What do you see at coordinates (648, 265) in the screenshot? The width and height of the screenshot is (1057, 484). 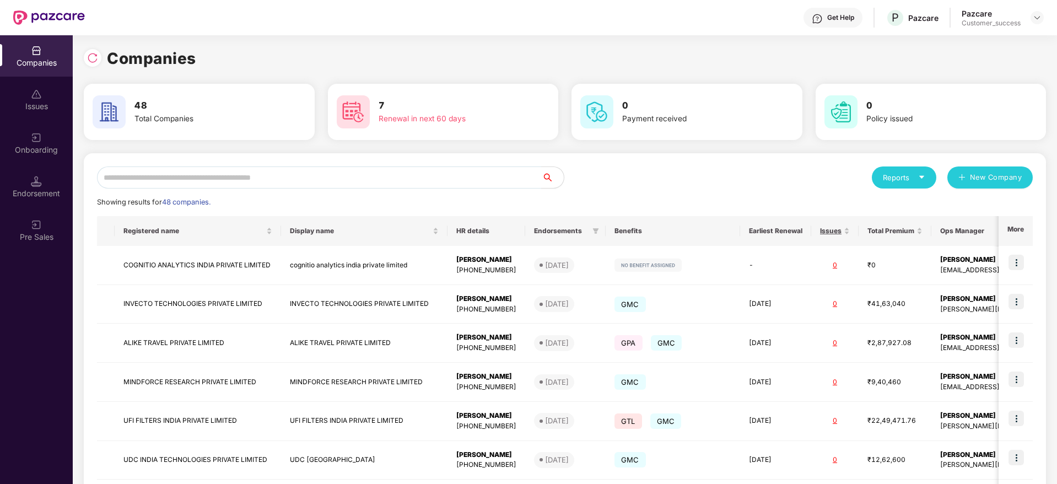 I see `img: svg+xml;base64,PHN2ZyB4bWxucz0iaHR0cDovL3d3dy53My5vcmcvMjAwMC9zdmciIHdpZHRoPSIxMjIiIGhlaWdodD0iMj...` at bounding box center [648, 265].